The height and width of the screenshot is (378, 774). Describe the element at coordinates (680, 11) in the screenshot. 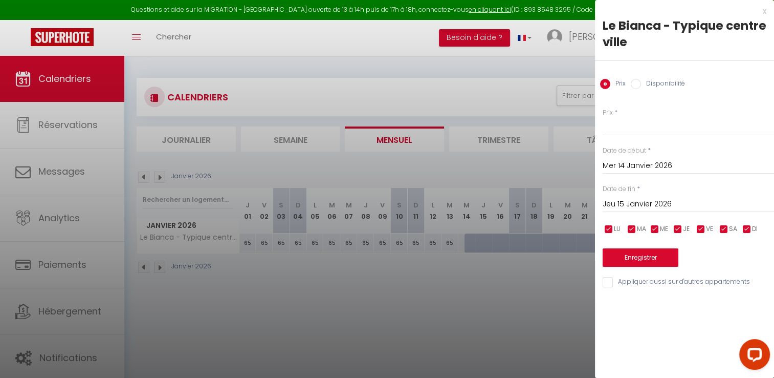

I see `div: x` at that location.